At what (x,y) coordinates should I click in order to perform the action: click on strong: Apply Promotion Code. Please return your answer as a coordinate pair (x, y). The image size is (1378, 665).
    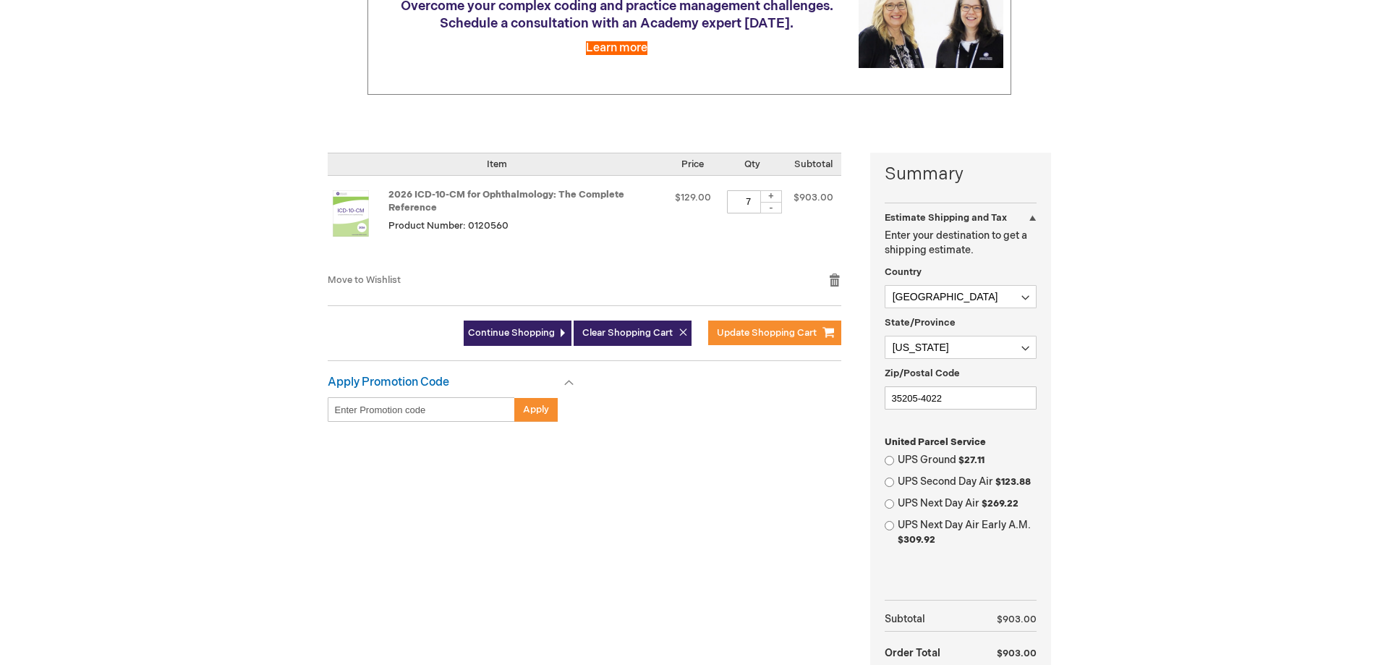
    Looking at the image, I should click on (388, 382).